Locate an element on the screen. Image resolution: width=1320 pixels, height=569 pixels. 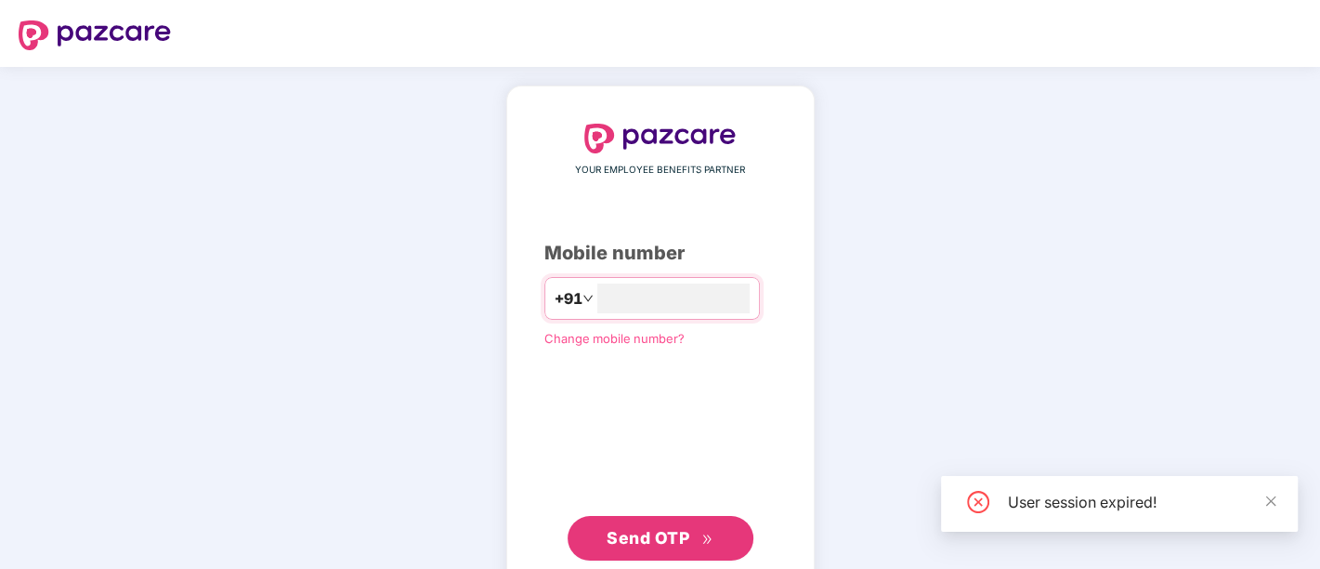
span: close-circle is located at coordinates (978, 502).